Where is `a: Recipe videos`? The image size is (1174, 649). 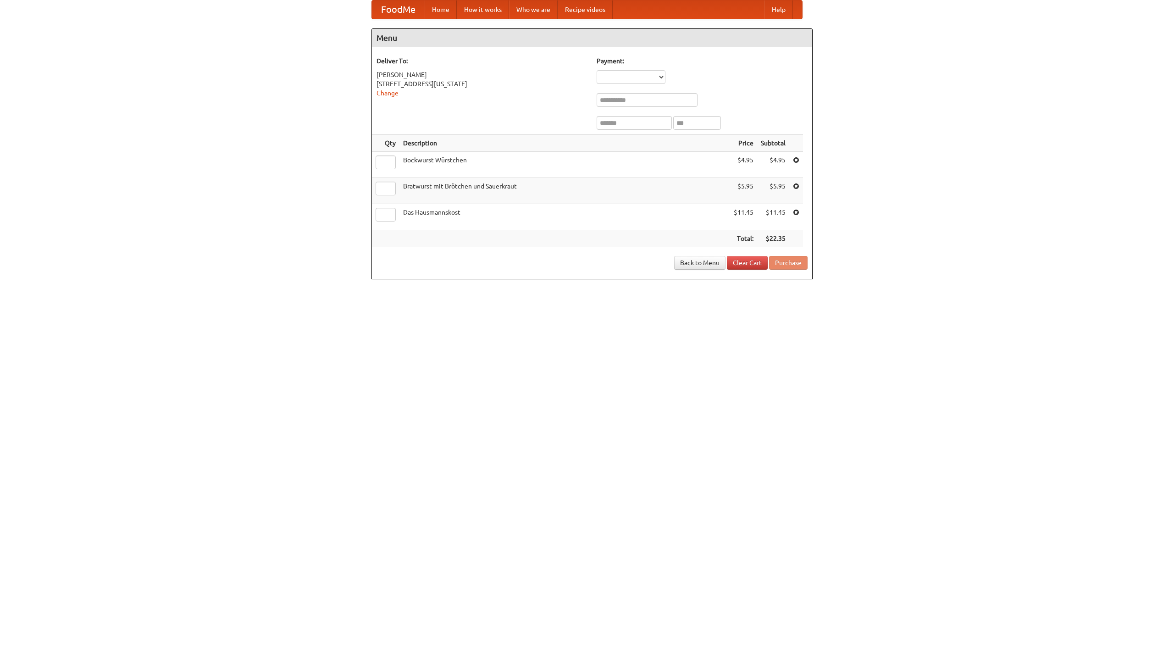
a: Recipe videos is located at coordinates (585, 10).